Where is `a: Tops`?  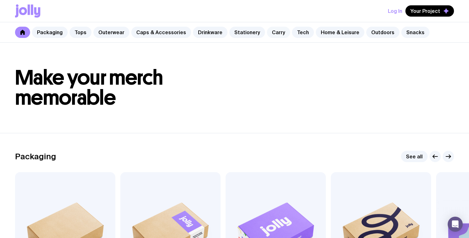
a: Tops is located at coordinates (81, 32).